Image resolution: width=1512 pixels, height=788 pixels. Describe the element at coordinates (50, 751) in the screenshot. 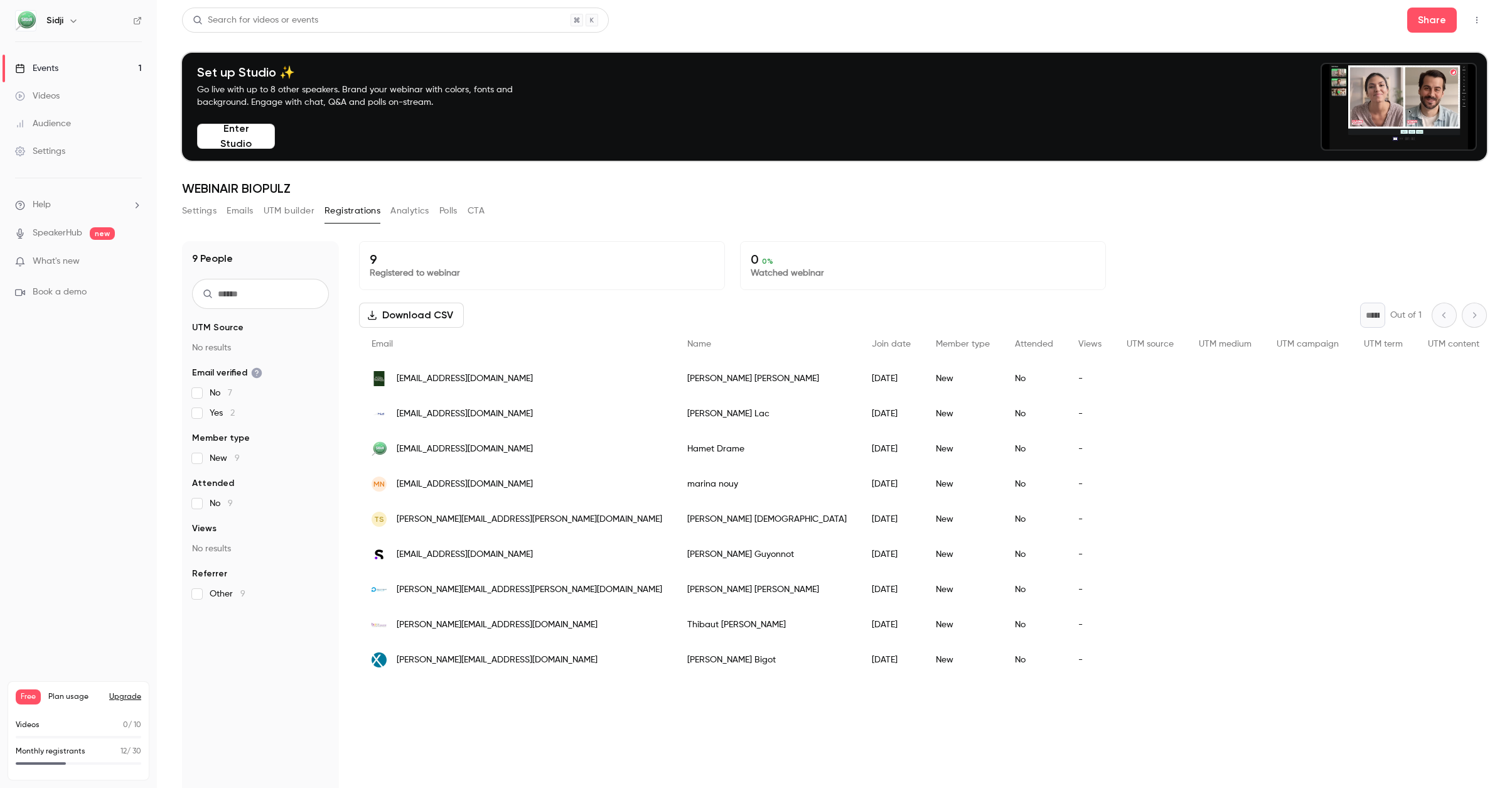

I see `p: Monthly registrants` at that location.